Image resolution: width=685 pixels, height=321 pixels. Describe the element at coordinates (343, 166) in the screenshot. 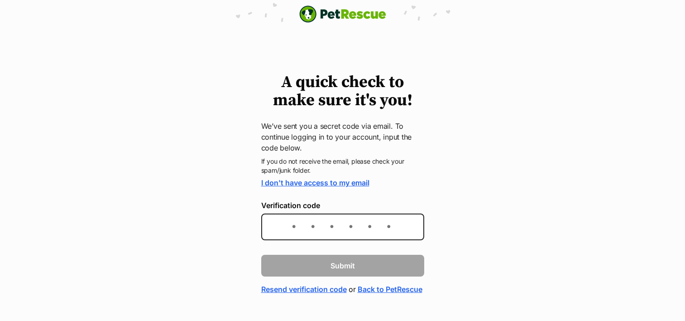

I see `p: If you do not receive the email, please check your spam/junk folder.` at that location.